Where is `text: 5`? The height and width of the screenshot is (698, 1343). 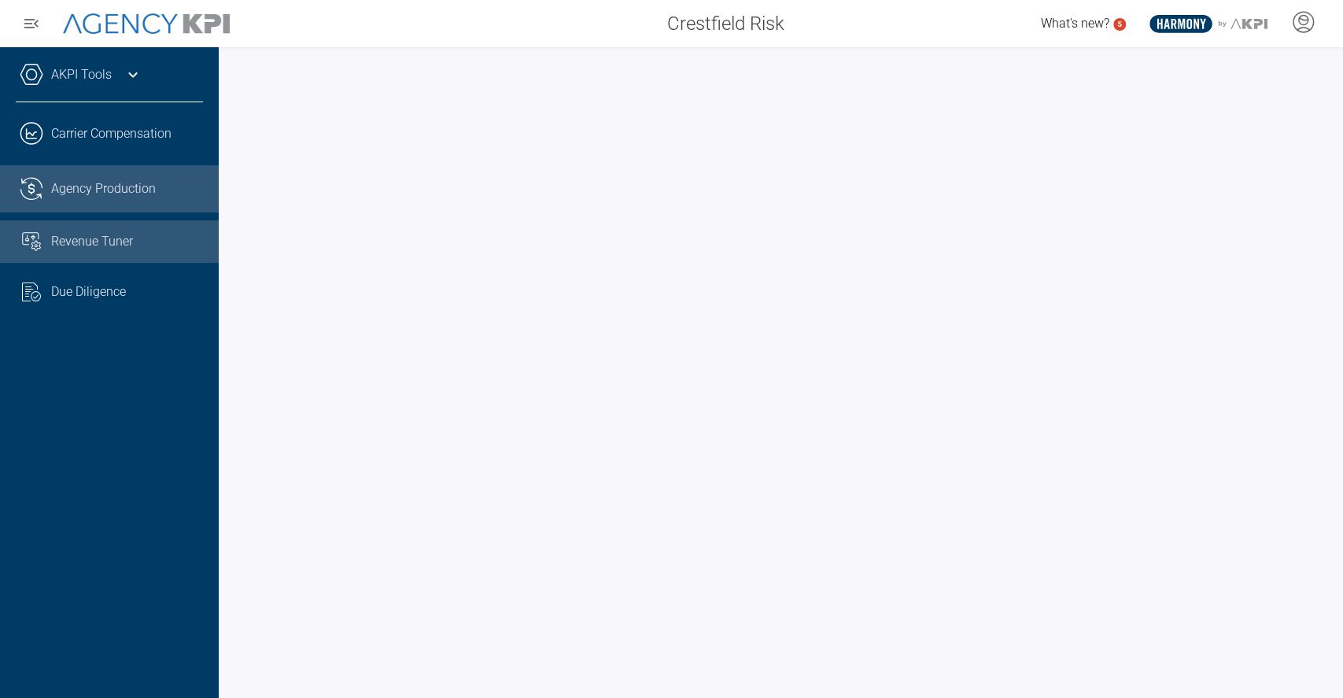
text: 5 is located at coordinates (1120, 24).